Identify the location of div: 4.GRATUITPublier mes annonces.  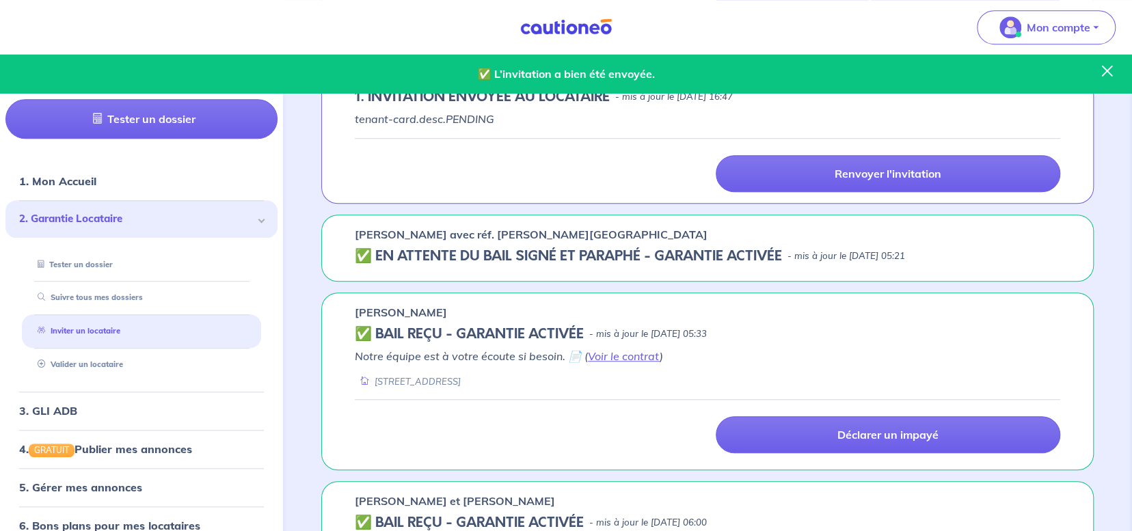
(142, 449).